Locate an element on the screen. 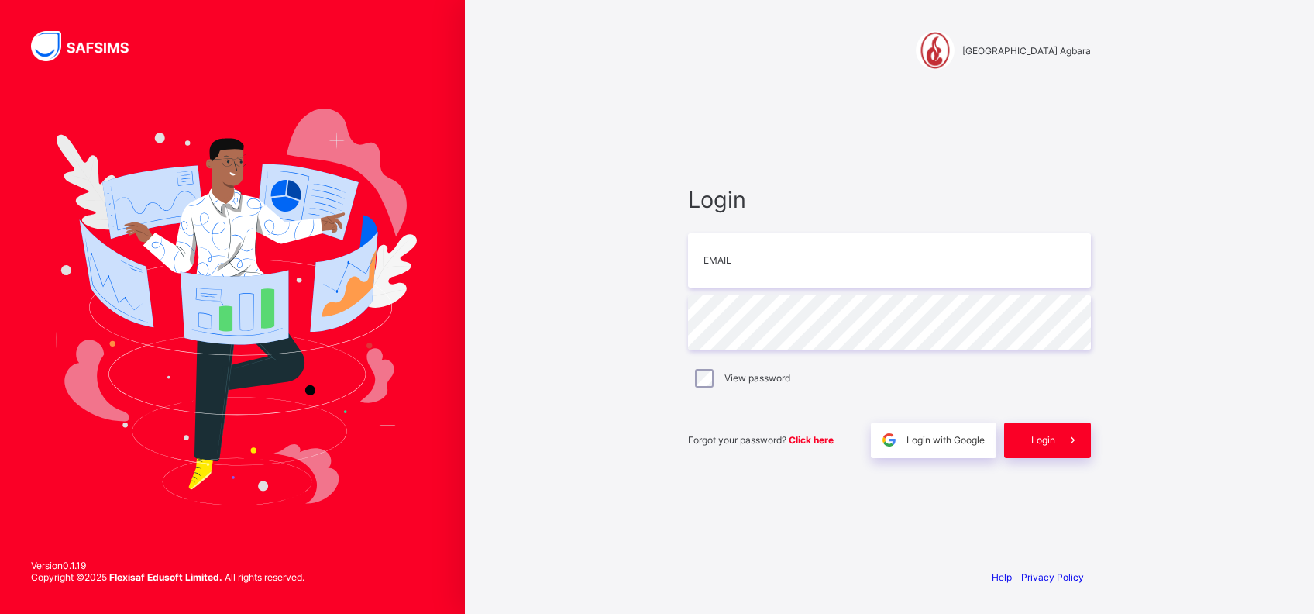  img: Hero Image is located at coordinates (232, 307).